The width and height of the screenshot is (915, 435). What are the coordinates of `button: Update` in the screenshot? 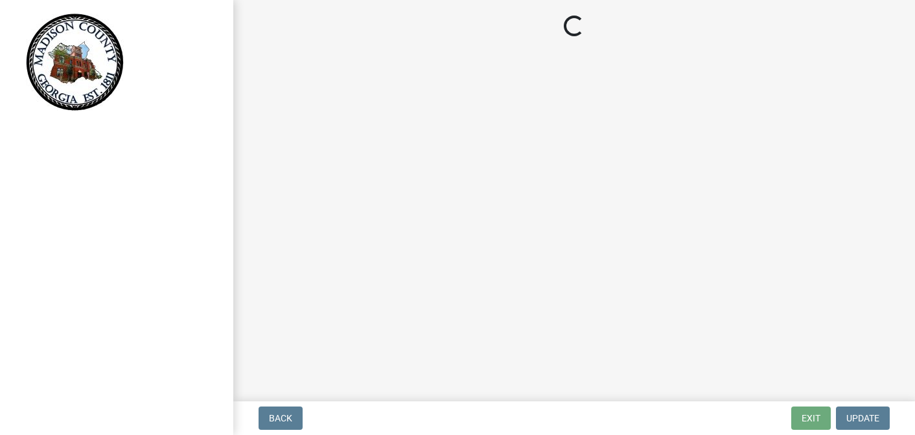 It's located at (862, 418).